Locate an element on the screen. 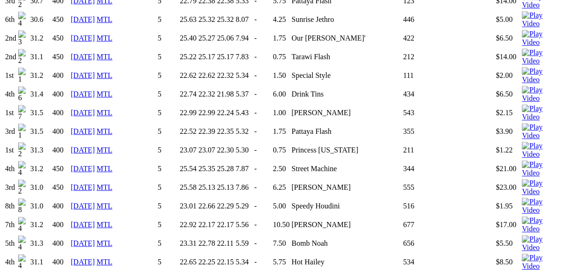  td: 30.6 is located at coordinates (41, 20).